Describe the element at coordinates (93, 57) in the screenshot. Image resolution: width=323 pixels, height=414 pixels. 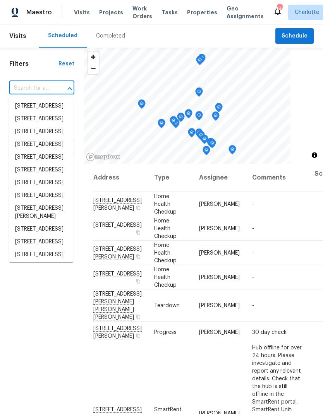
I see `span: Zoom in` at that location.